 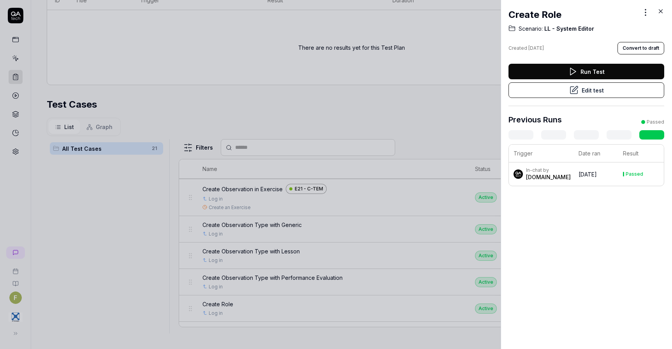 What do you see at coordinates (596, 154) in the screenshot?
I see `th: Date ran` at bounding box center [596, 154].